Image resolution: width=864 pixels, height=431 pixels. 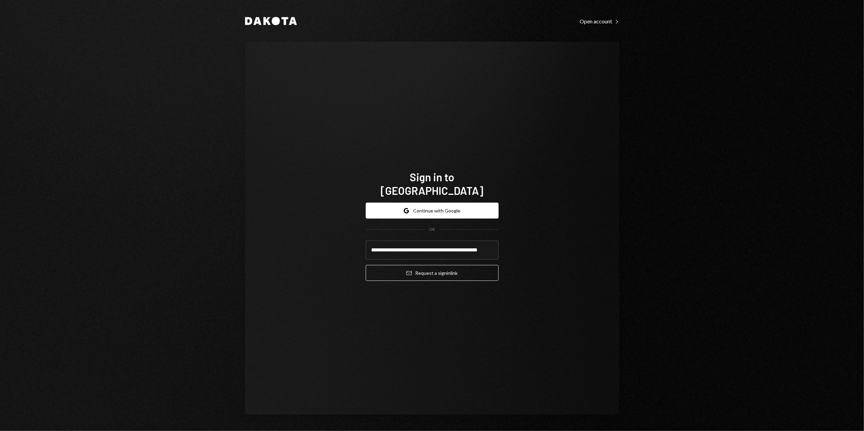 I want to click on button: Request a signinlink, so click(x=432, y=273).